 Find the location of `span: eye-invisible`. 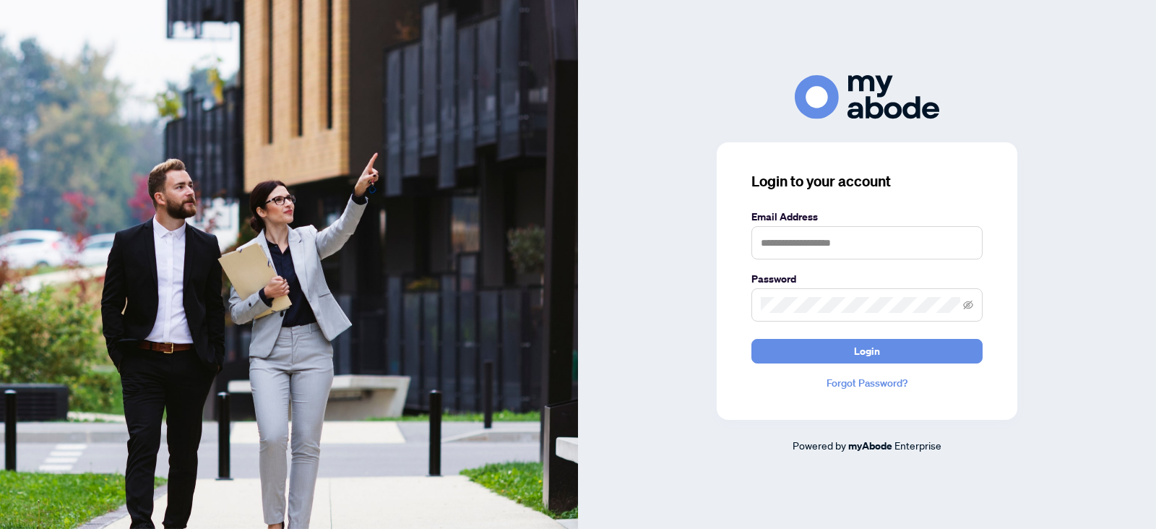

span: eye-invisible is located at coordinates (968, 305).